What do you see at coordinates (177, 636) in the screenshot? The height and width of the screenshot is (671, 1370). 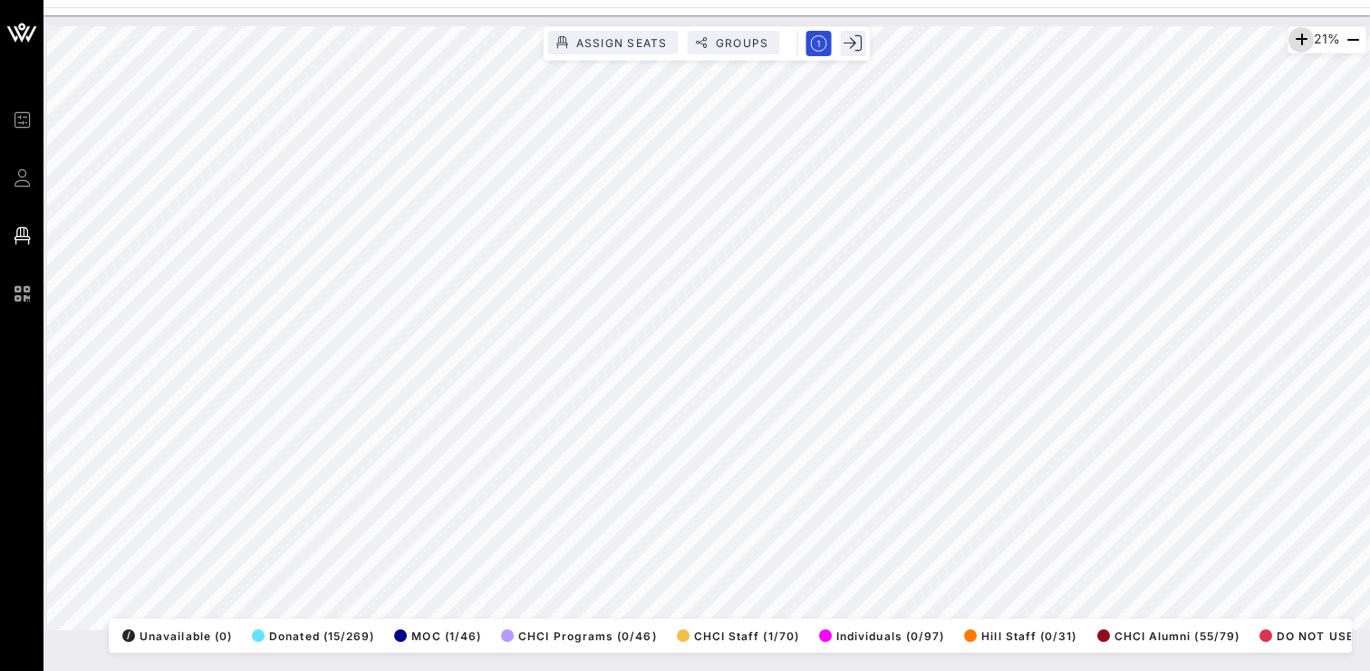 I see `span: Unavailable (0)` at bounding box center [177, 636].